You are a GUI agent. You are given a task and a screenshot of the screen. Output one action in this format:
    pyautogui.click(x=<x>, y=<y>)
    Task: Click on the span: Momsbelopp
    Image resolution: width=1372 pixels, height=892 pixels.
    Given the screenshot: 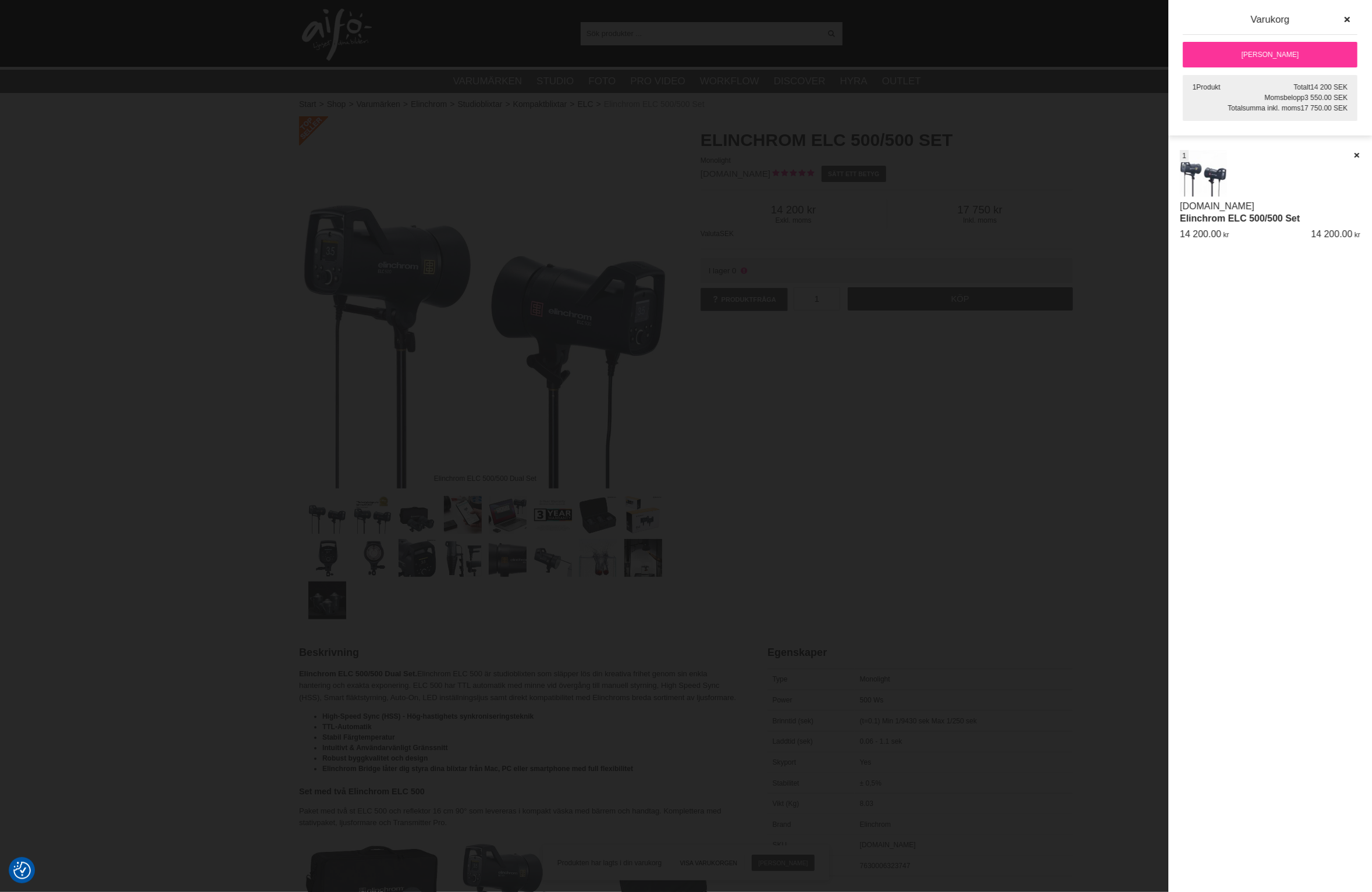 What is the action you would take?
    pyautogui.click(x=1285, y=98)
    